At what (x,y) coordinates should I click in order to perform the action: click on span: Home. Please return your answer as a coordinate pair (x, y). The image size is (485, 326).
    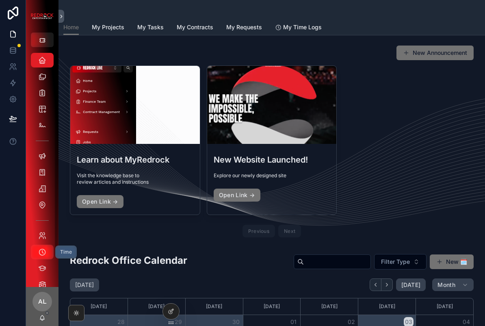
    Looking at the image, I should click on (71, 27).